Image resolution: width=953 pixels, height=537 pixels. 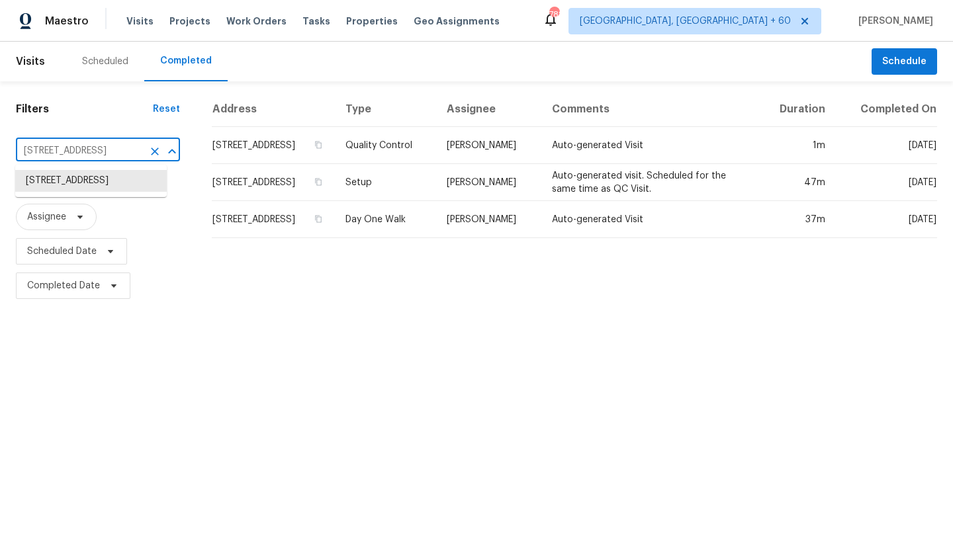 What do you see at coordinates (796, 146) in the screenshot?
I see `td: 1m` at bounding box center [796, 146].